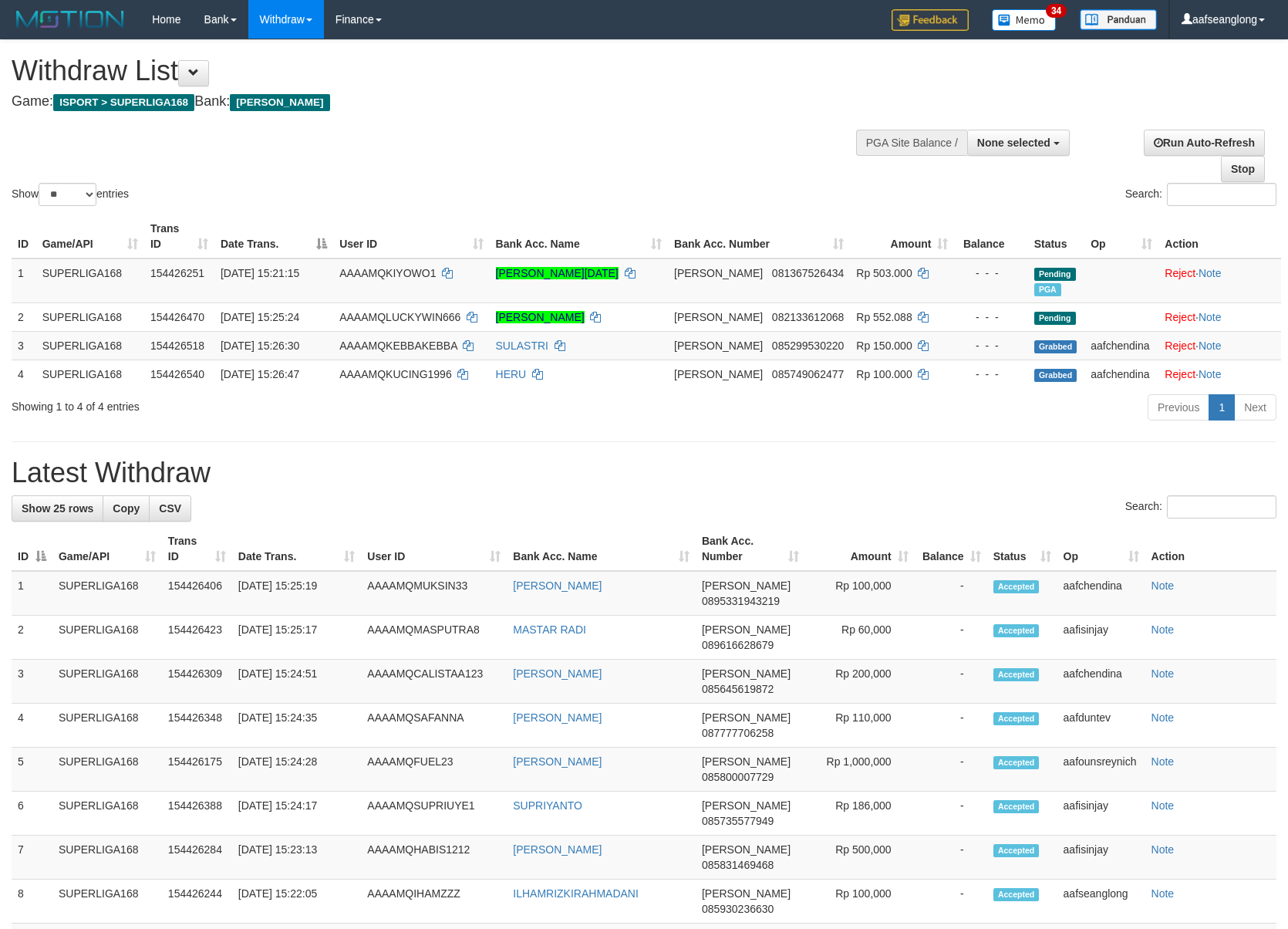 Image resolution: width=1288 pixels, height=929 pixels. Describe the element at coordinates (177, 374) in the screenshot. I see `span: 154426540` at that location.